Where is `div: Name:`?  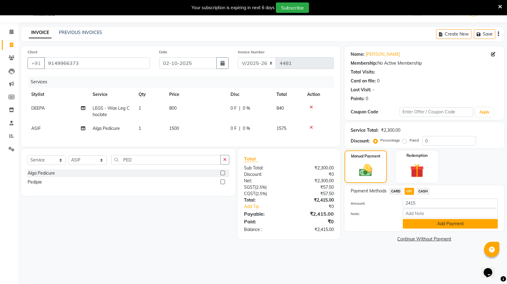 div: Name: is located at coordinates (358, 54).